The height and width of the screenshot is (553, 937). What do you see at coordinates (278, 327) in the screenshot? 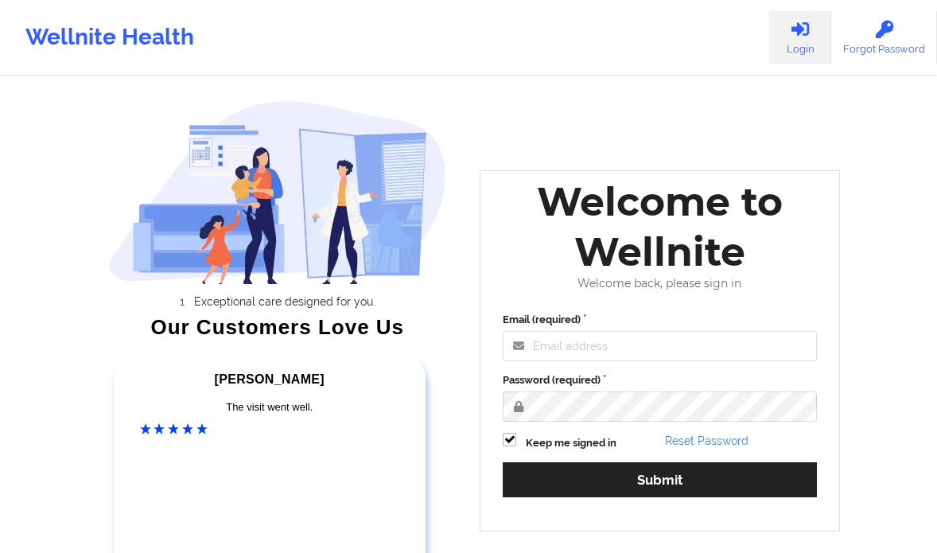
I see `div: Our Customers Love Us` at bounding box center [278, 327].